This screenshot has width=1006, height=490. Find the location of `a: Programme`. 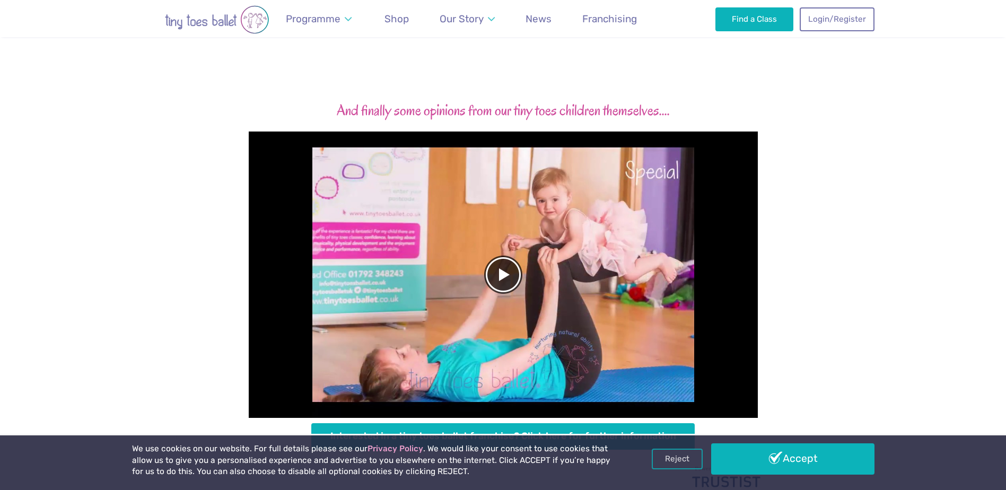

a: Programme is located at coordinates (319, 19).